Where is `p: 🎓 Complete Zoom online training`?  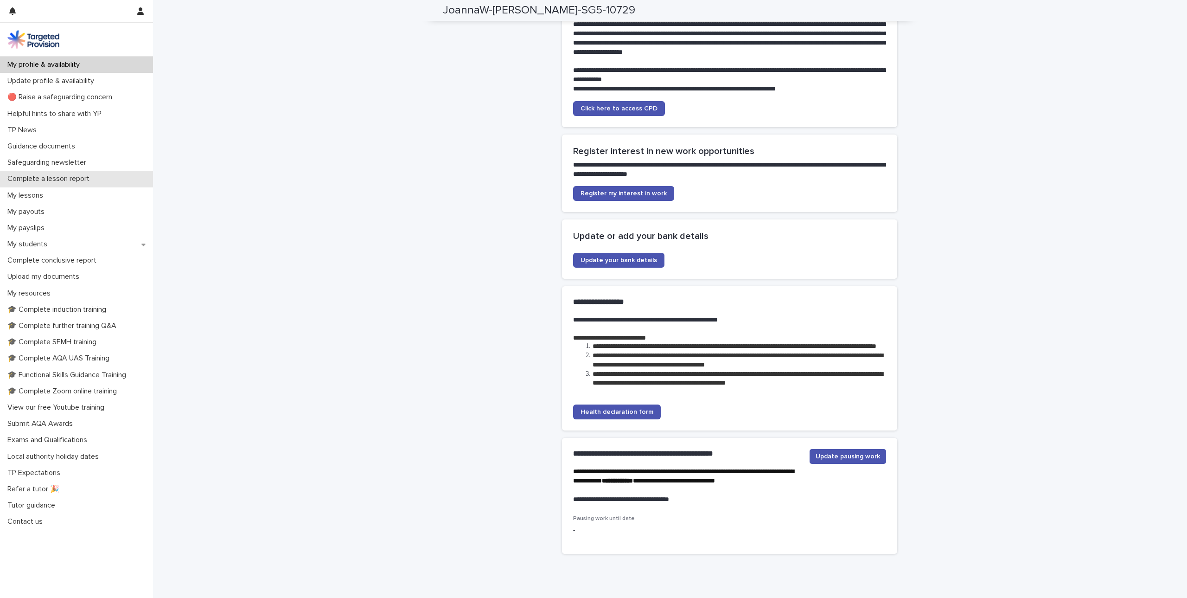
p: 🎓 Complete Zoom online training is located at coordinates (64, 391).